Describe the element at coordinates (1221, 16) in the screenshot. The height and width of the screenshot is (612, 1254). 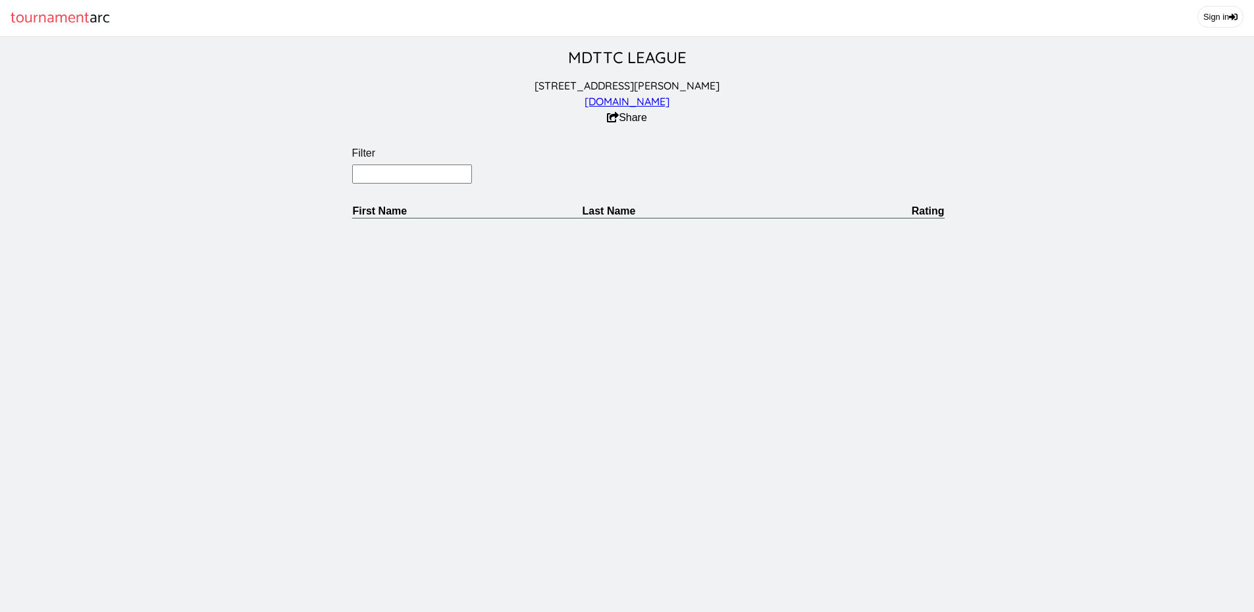
I see `a: Sign in` at that location.